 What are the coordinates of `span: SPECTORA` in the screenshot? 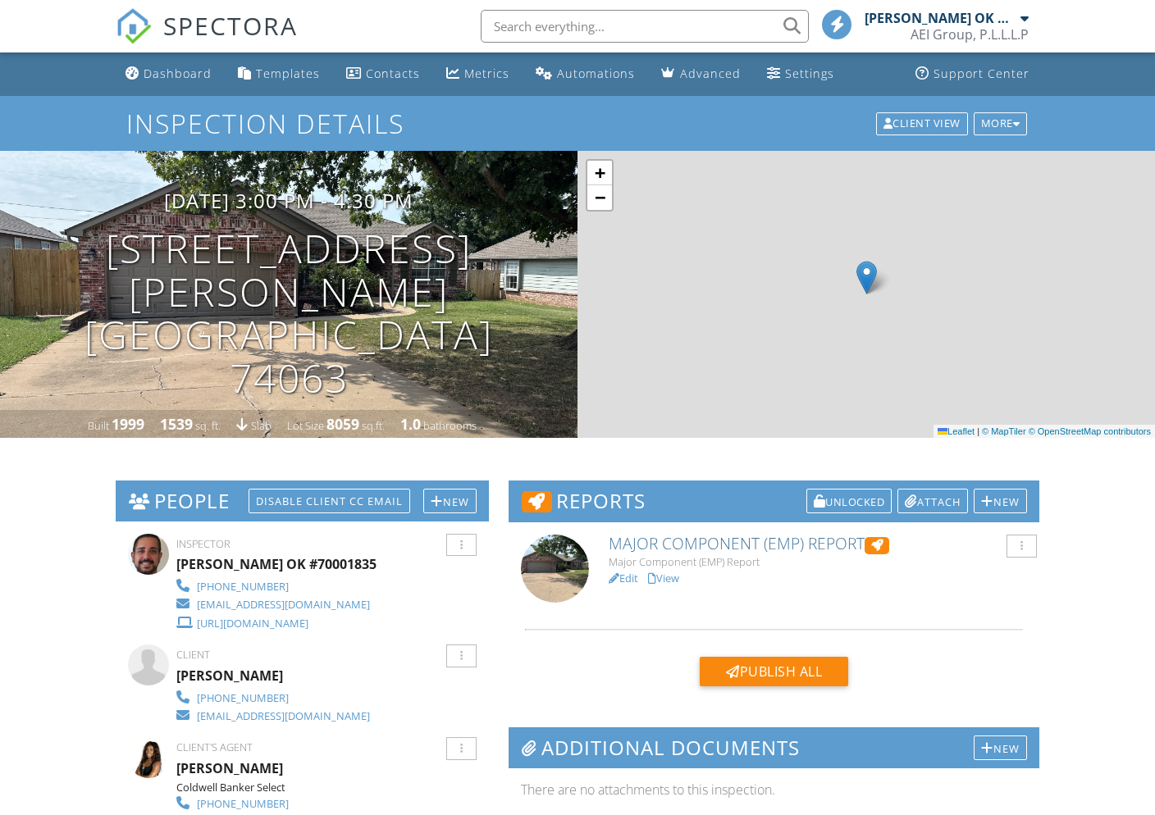 It's located at (231, 25).